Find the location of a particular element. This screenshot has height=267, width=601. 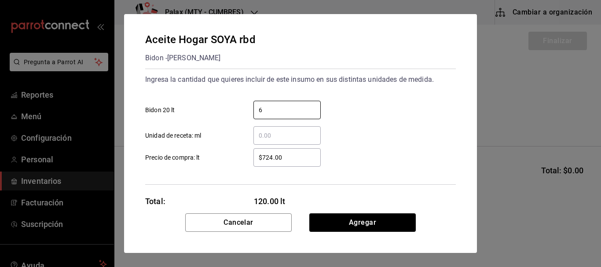

button: Cancelar is located at coordinates (239, 223).